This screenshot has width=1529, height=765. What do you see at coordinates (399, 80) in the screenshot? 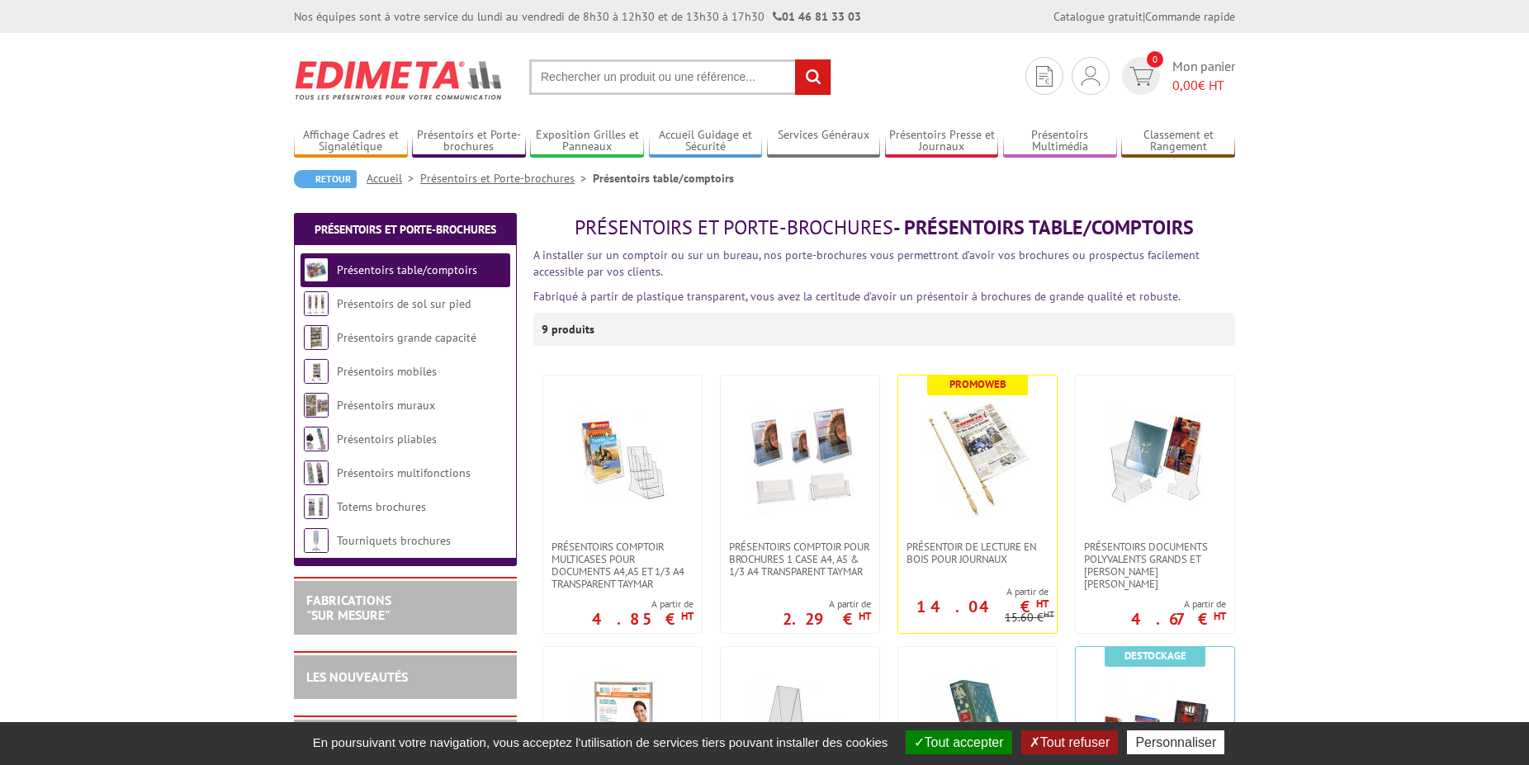
I see `img: Edimeta` at bounding box center [399, 80].